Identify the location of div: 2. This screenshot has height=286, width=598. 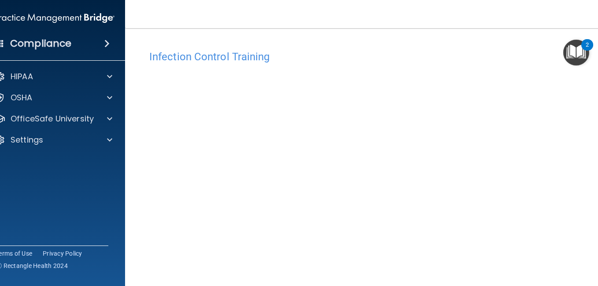
(587, 51).